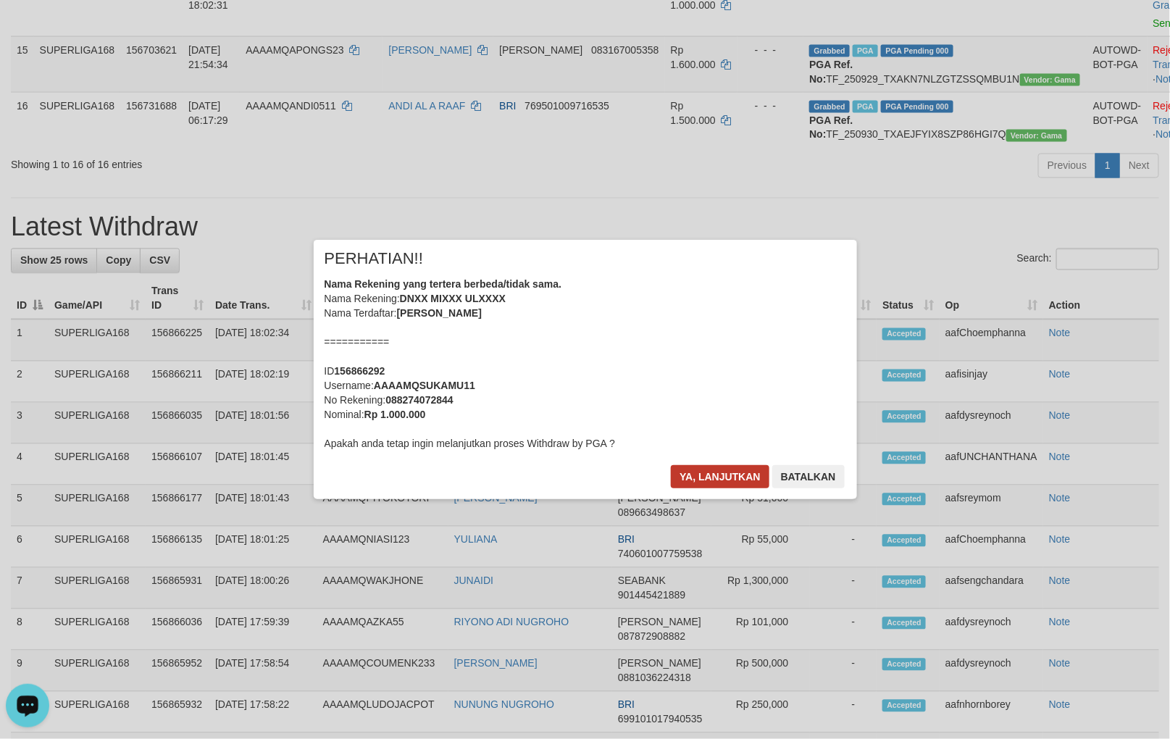 This screenshot has width=1170, height=739. Describe the element at coordinates (28, 28) in the screenshot. I see `button: Open LiveChat chat widget` at that location.